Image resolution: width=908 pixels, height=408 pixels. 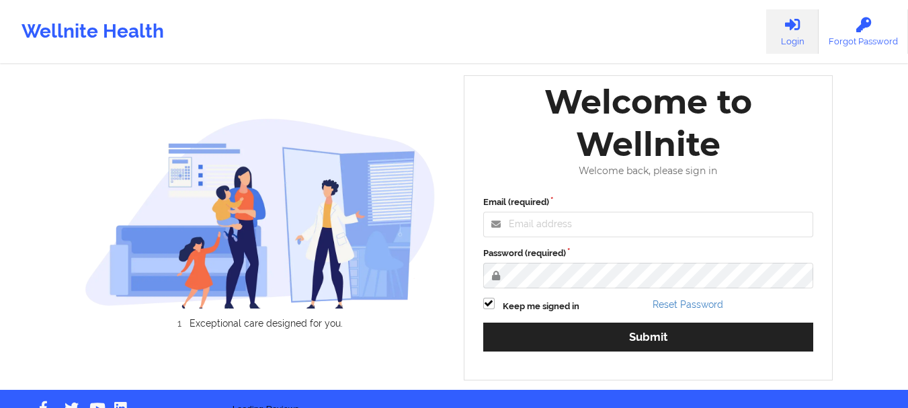 I want to click on label: Email (required), so click(x=649, y=202).